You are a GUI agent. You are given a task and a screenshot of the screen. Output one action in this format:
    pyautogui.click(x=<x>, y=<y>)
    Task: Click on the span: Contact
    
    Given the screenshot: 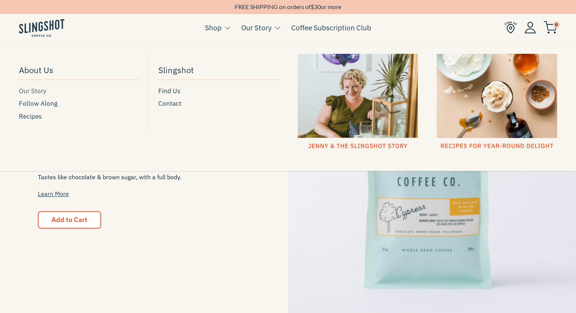 What is the action you would take?
    pyautogui.click(x=170, y=103)
    